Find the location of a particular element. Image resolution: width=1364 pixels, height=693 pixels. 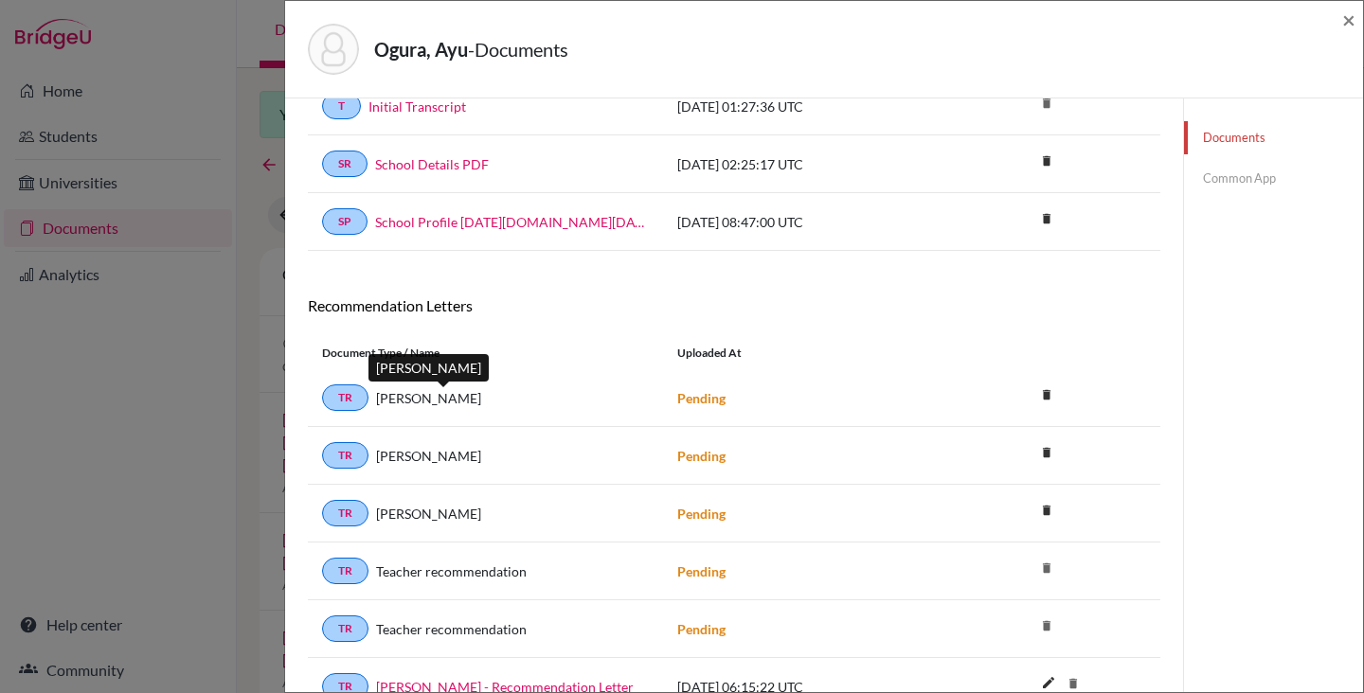

h6: Recommendation Letters is located at coordinates (734, 305).